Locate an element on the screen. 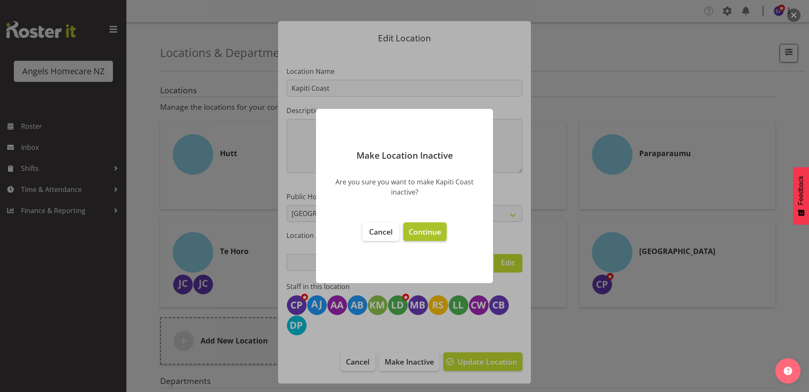 The image size is (809, 392). span: Continue is located at coordinates (425, 231).